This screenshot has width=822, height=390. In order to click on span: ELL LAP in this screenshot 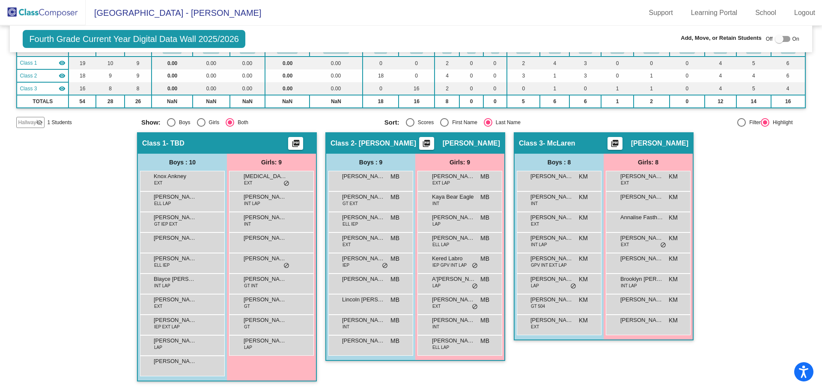, I will do `click(162, 203)`.